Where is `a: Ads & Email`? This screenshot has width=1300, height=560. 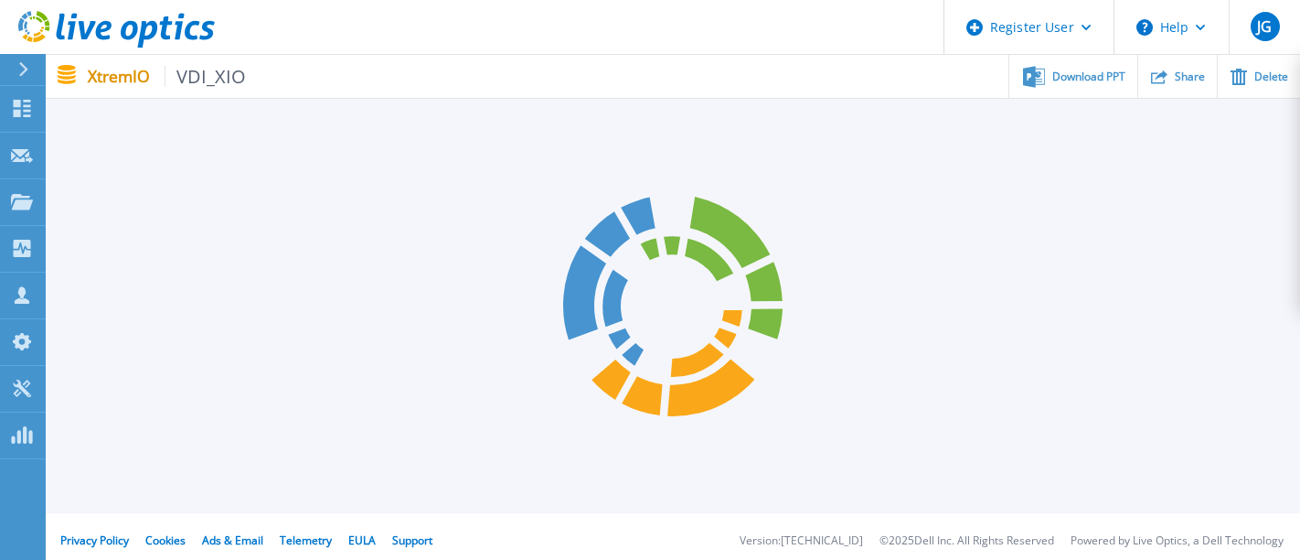 a: Ads & Email is located at coordinates (232, 539).